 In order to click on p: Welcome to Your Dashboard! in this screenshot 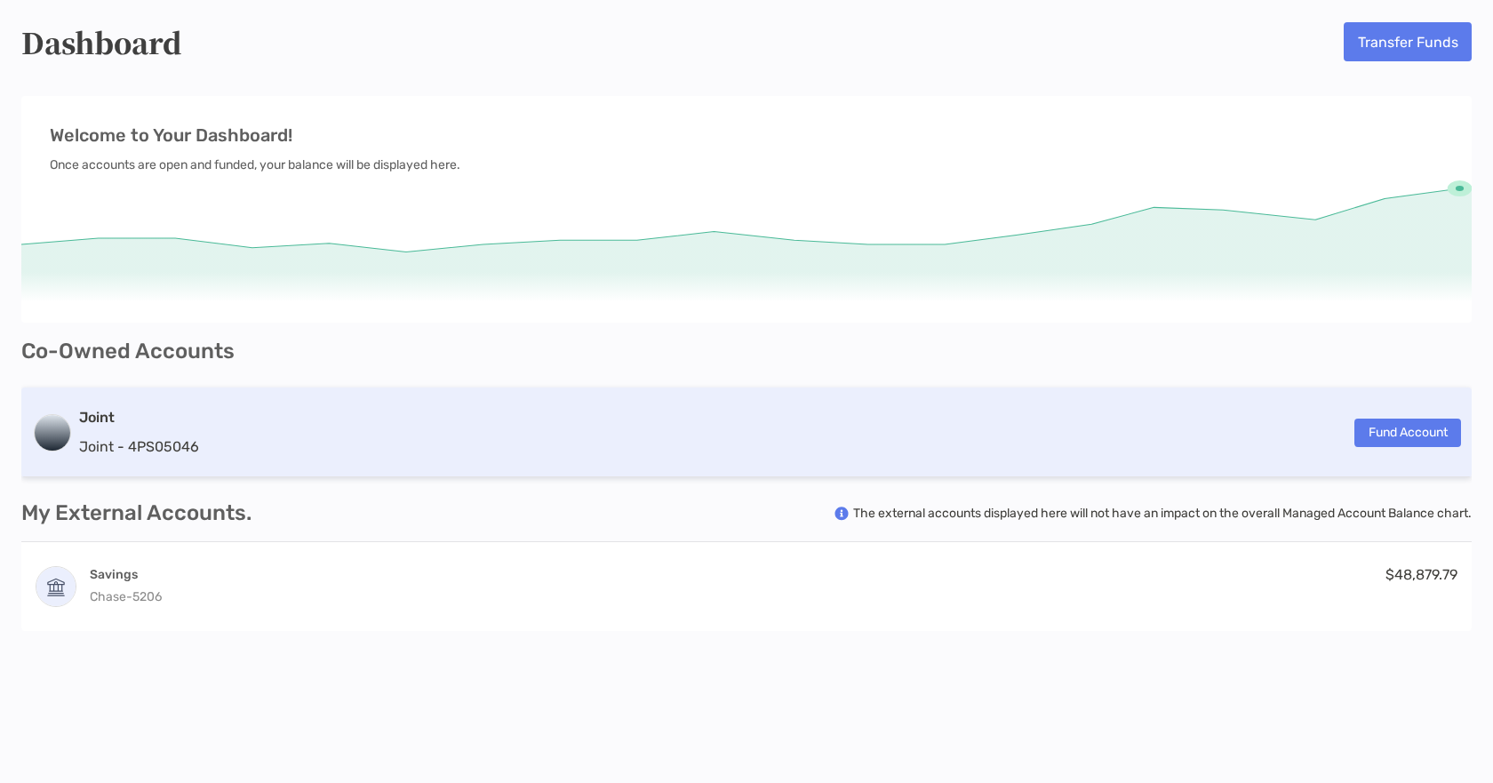, I will do `click(746, 135)`.